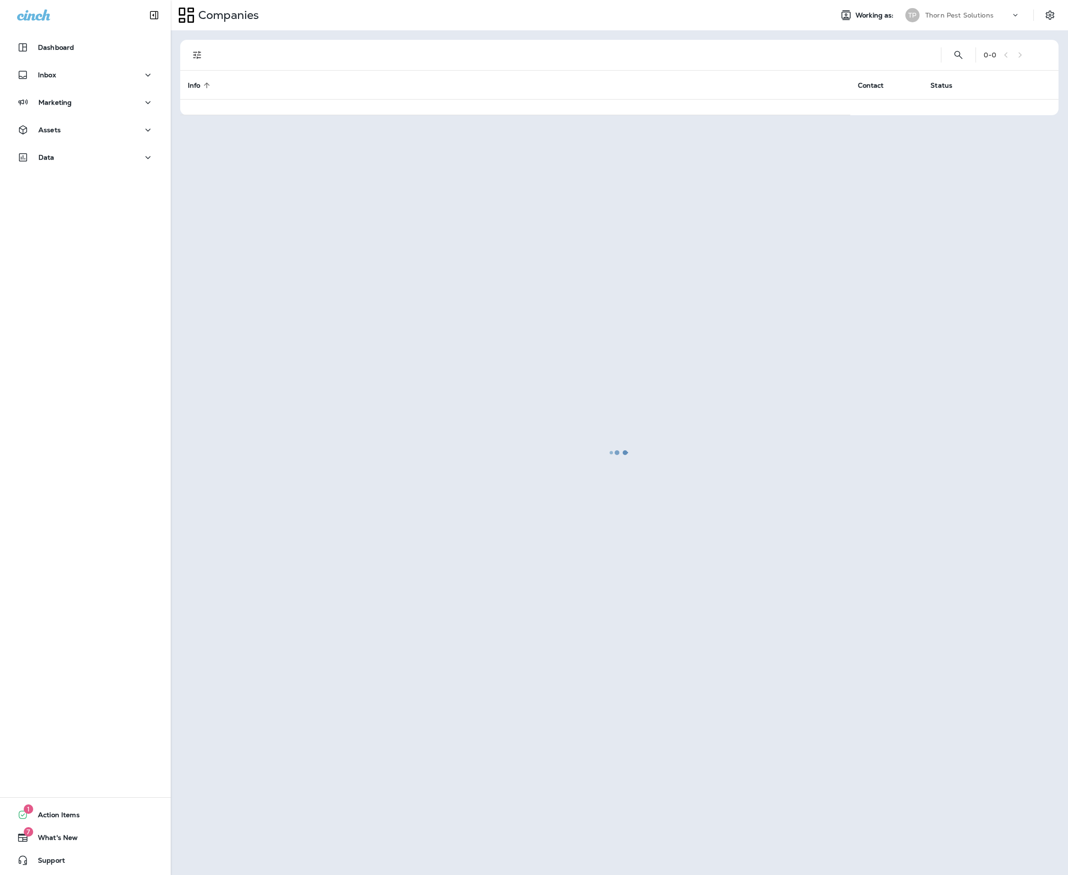  What do you see at coordinates (154, 15) in the screenshot?
I see `button: Collapse Sidebar` at bounding box center [154, 15].